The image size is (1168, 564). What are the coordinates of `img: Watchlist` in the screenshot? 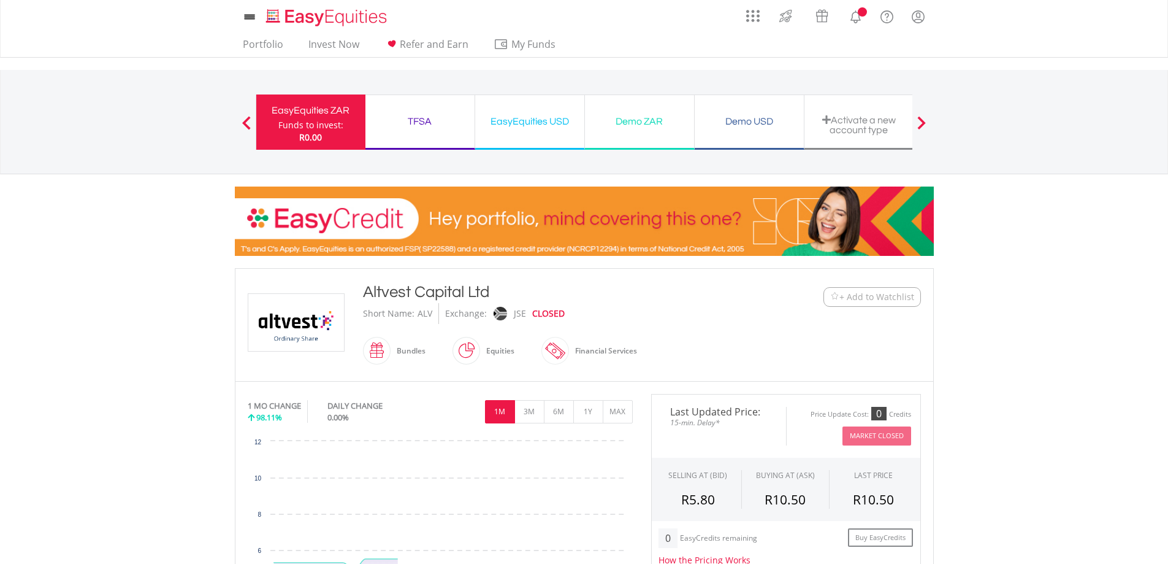 It's located at (835, 296).